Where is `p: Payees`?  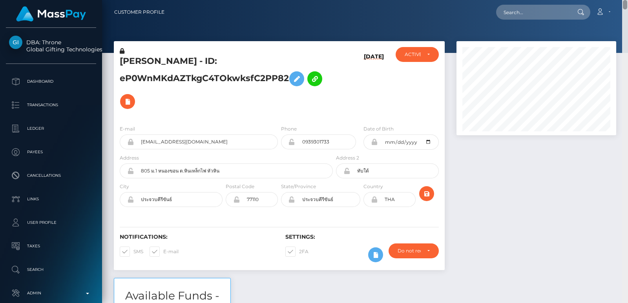 p: Payees is located at coordinates (51, 152).